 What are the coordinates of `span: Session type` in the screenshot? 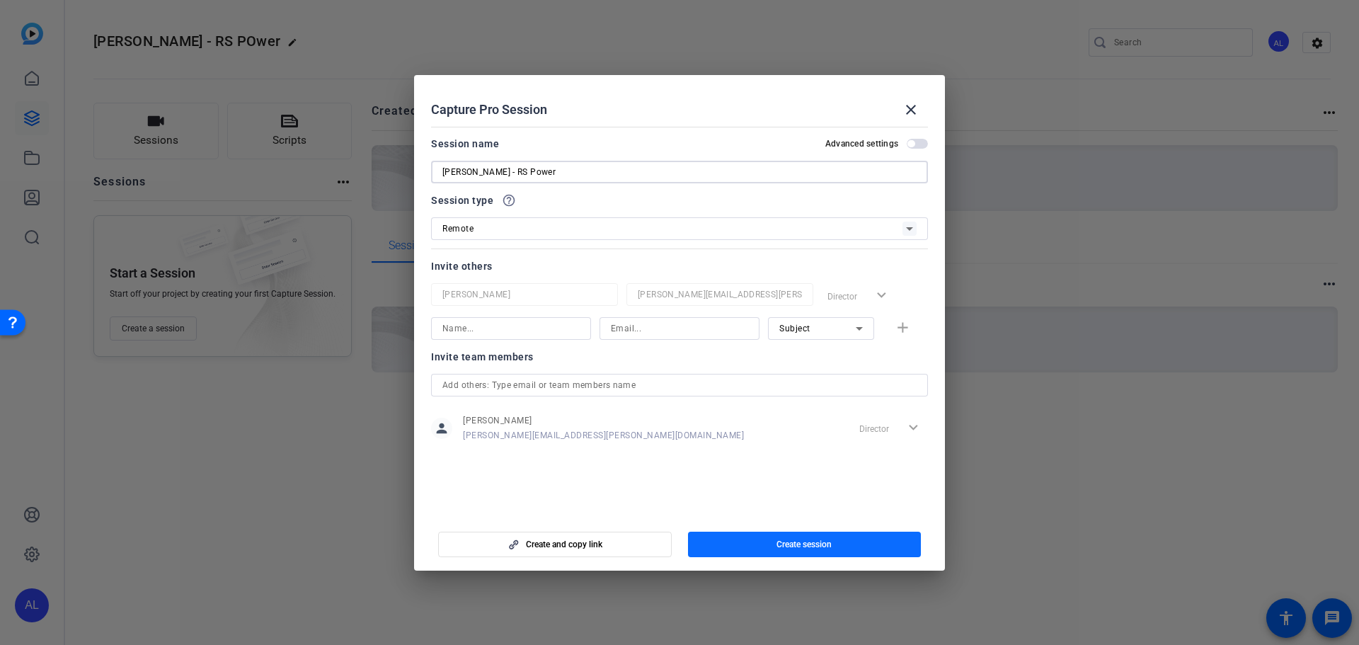 It's located at (462, 200).